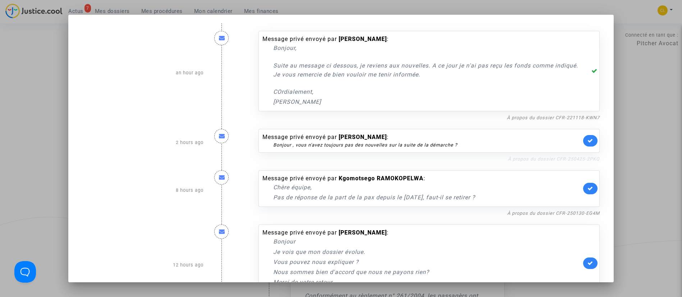 This screenshot has height=297, width=682. What do you see at coordinates (427, 282) in the screenshot?
I see `p: Merci de votre retour.` at bounding box center [427, 282].